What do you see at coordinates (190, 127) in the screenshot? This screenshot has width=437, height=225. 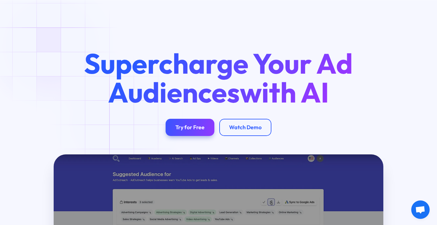 I see `a: Try for Free` at bounding box center [190, 127].